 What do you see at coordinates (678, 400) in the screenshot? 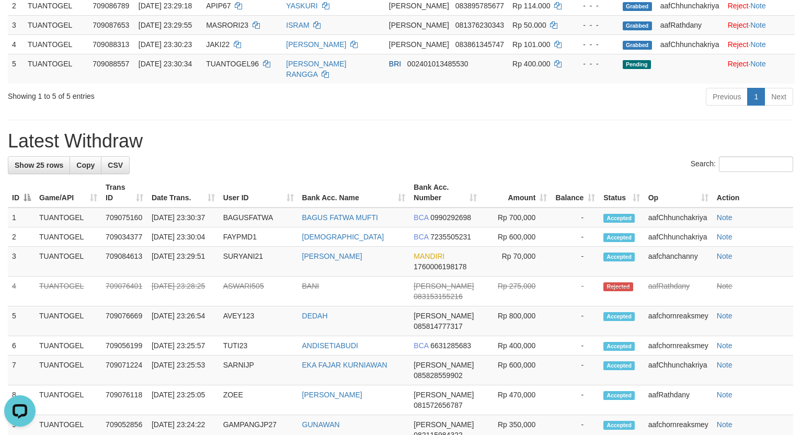
I see `td: aafRathdany` at bounding box center [678, 400].